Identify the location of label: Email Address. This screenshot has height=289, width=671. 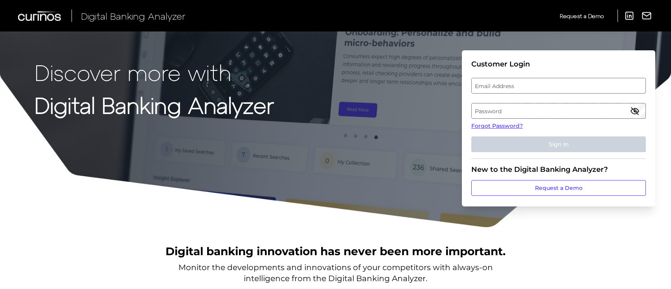
(558, 86).